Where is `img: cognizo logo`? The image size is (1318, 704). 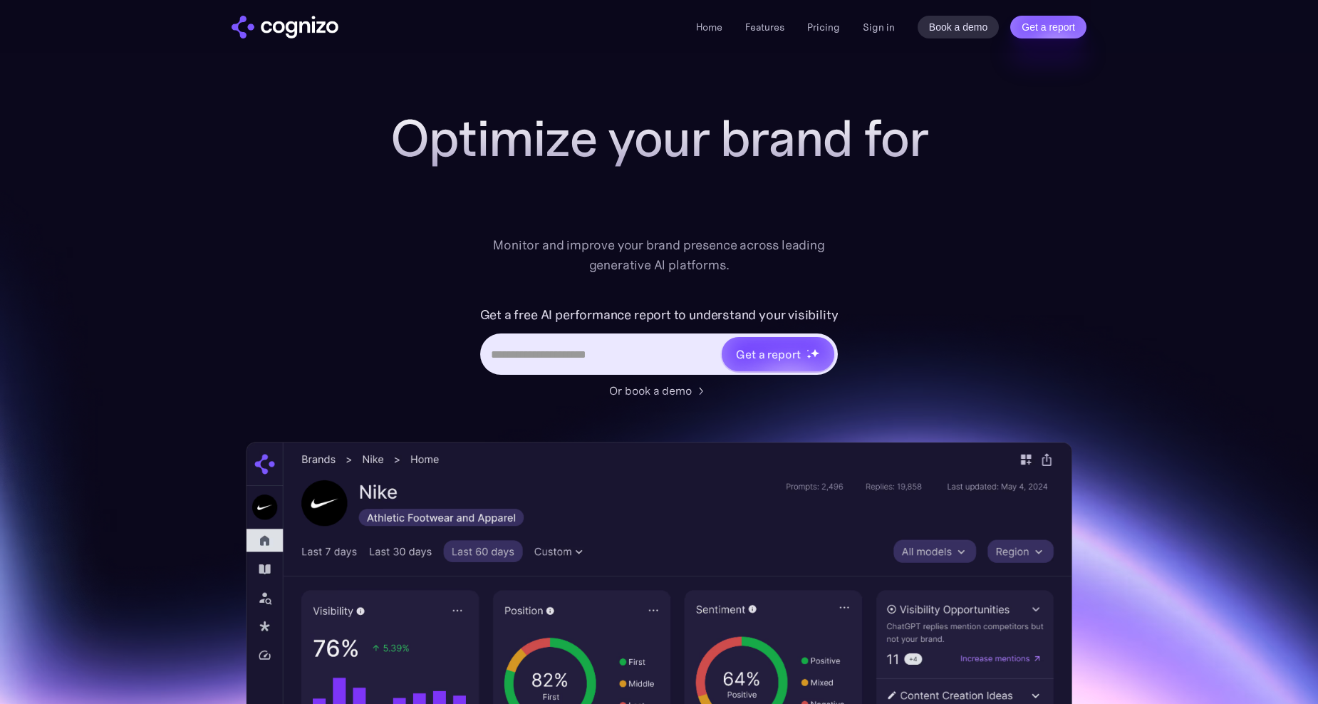
img: cognizo logo is located at coordinates (285, 27).